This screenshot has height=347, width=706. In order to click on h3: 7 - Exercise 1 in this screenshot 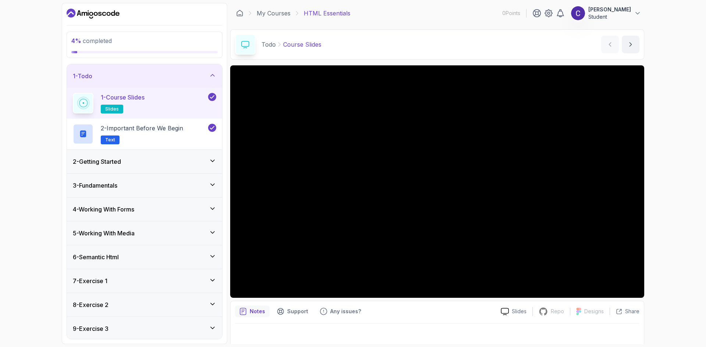, I will do `click(90, 281)`.